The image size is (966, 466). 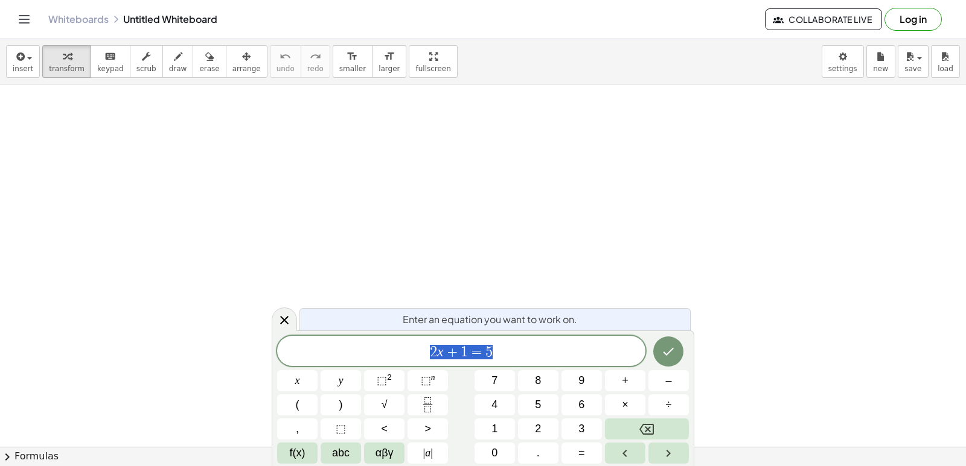 What do you see at coordinates (384, 453) in the screenshot?
I see `button: Greek alphabet` at bounding box center [384, 453].